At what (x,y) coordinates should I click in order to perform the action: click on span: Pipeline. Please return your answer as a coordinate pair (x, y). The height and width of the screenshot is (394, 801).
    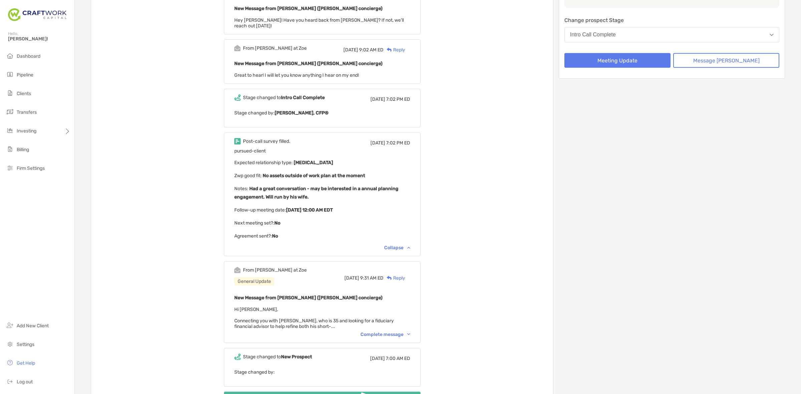
    Looking at the image, I should click on (25, 75).